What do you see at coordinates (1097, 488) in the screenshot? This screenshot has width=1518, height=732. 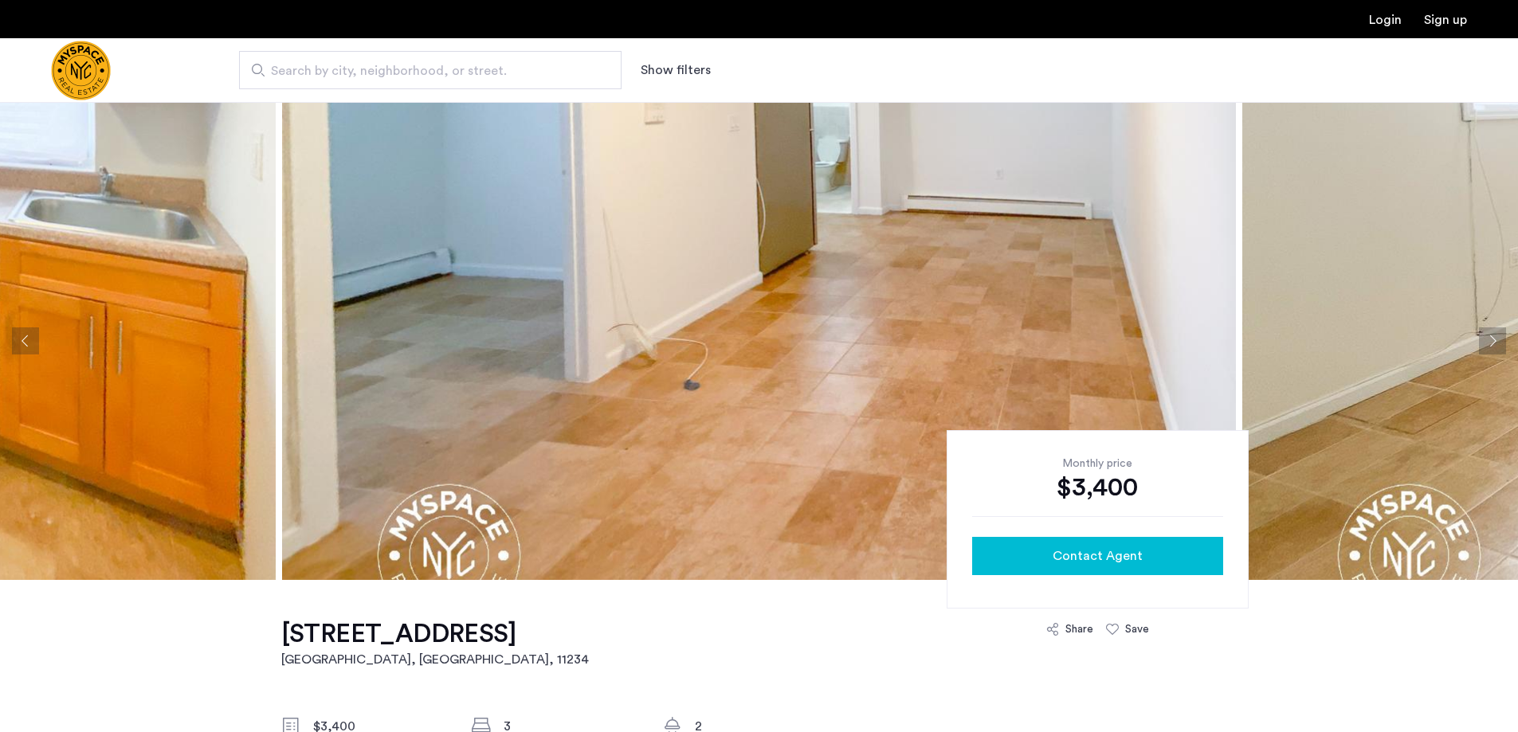 I see `div: $3,400` at bounding box center [1097, 488].